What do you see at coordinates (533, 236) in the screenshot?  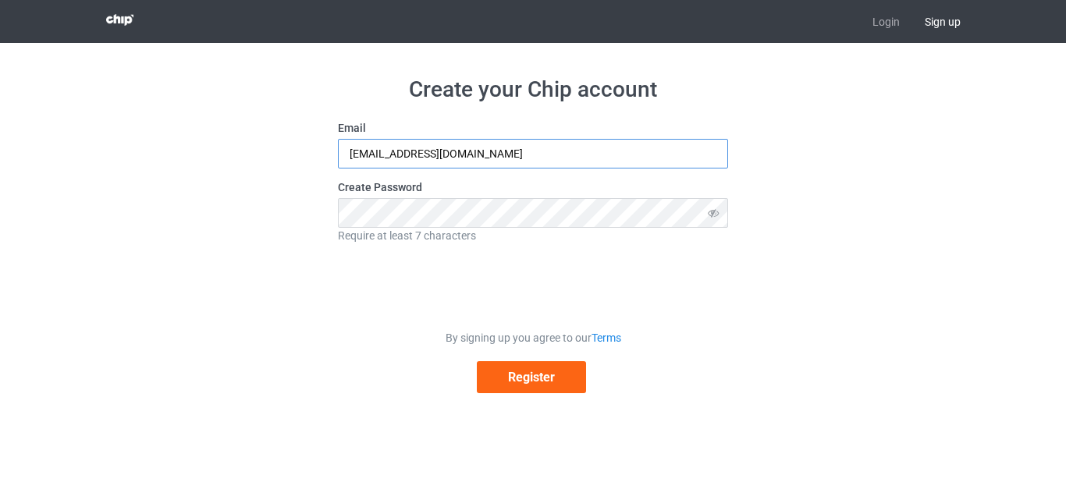 I see `div: Require at least 7 characters` at bounding box center [533, 236].